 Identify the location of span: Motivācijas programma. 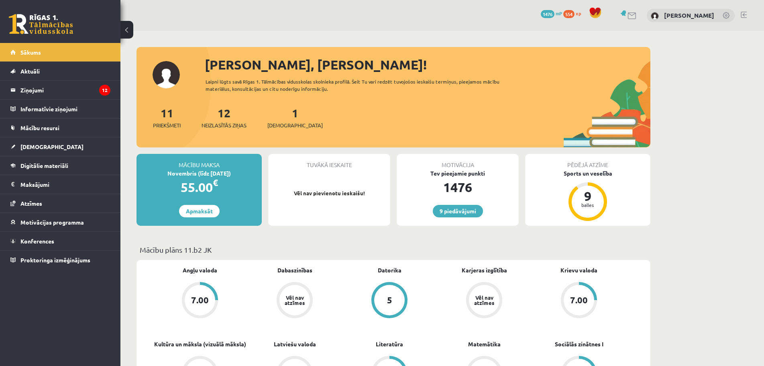
(52, 222).